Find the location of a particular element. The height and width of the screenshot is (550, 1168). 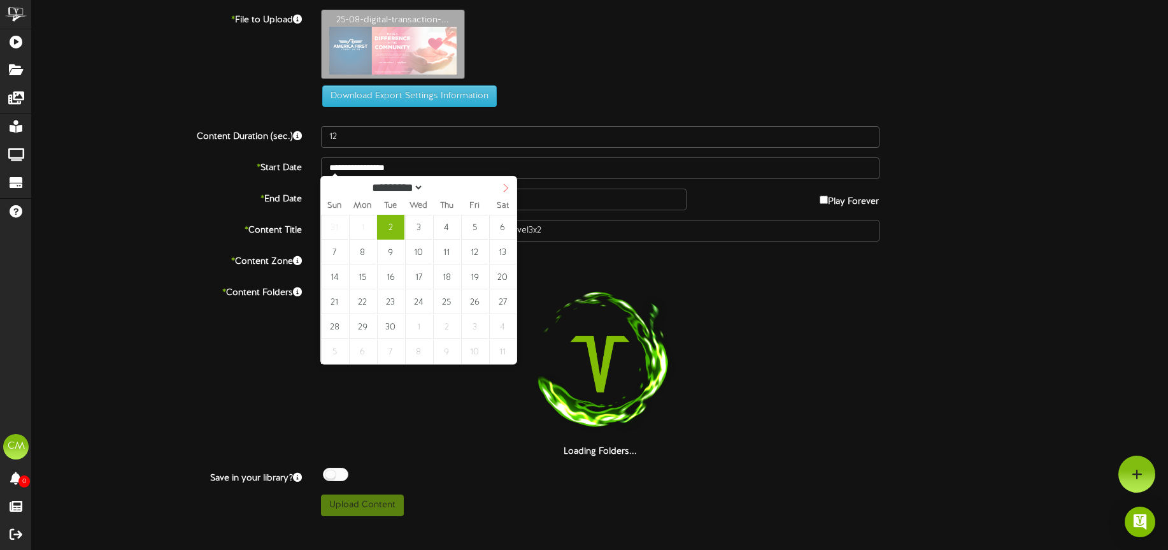

label: Play Forever is located at coordinates (849, 198).